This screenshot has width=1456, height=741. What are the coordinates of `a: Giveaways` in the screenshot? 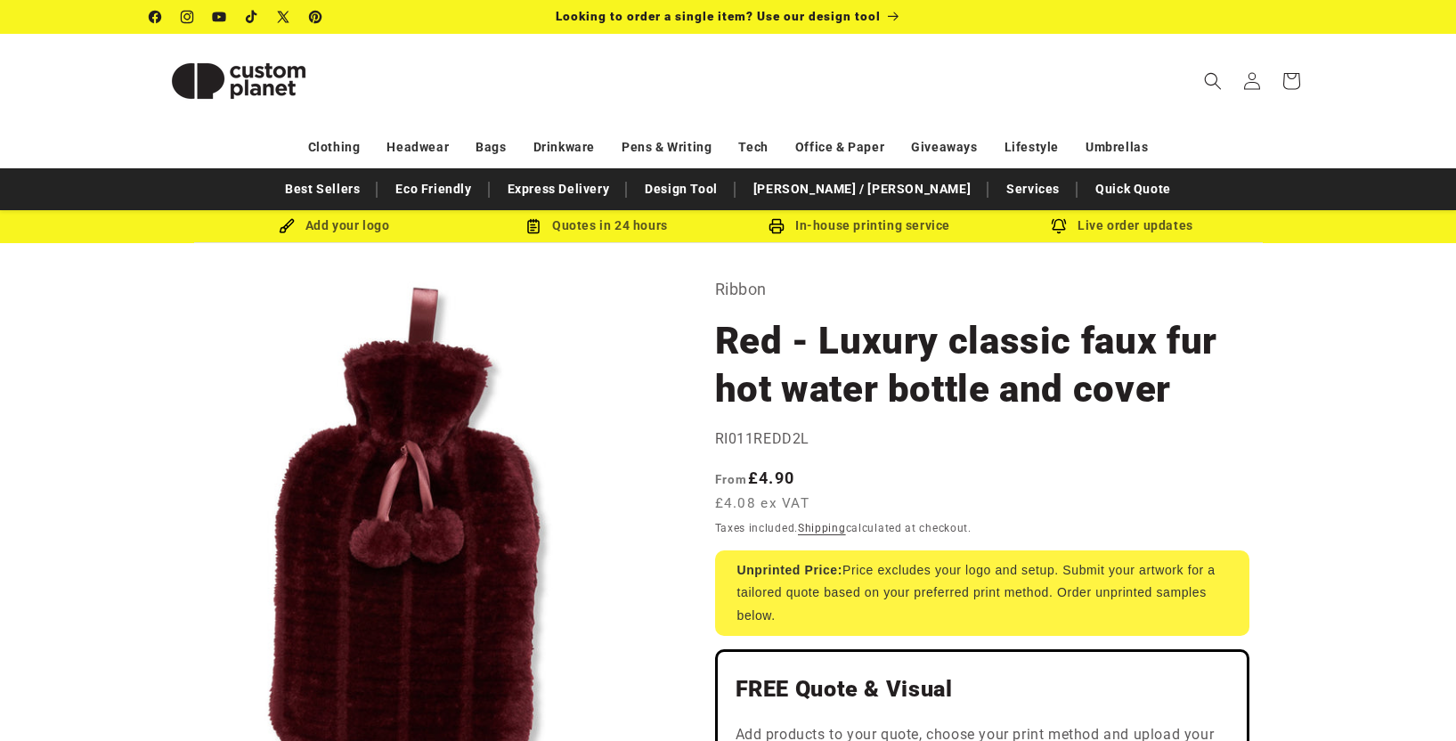 It's located at (944, 147).